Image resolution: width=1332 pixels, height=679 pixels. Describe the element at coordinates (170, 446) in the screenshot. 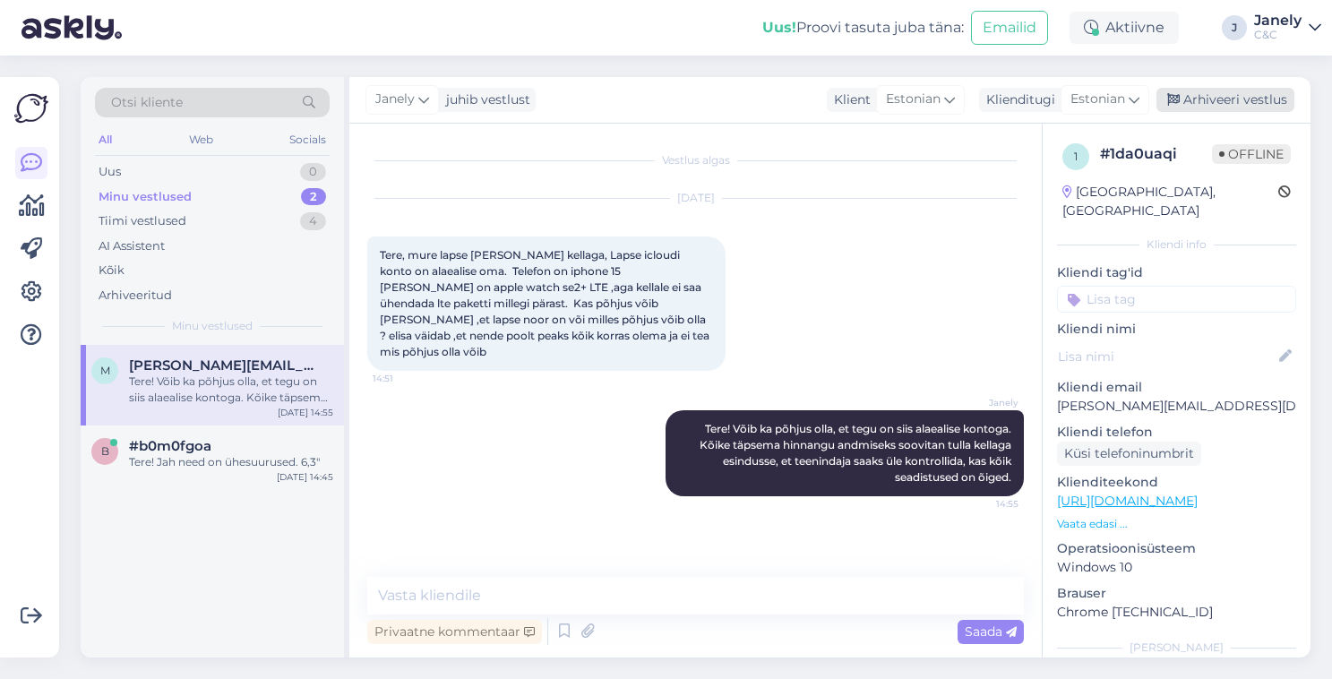

I see `span: #b0m0fgoa` at that location.